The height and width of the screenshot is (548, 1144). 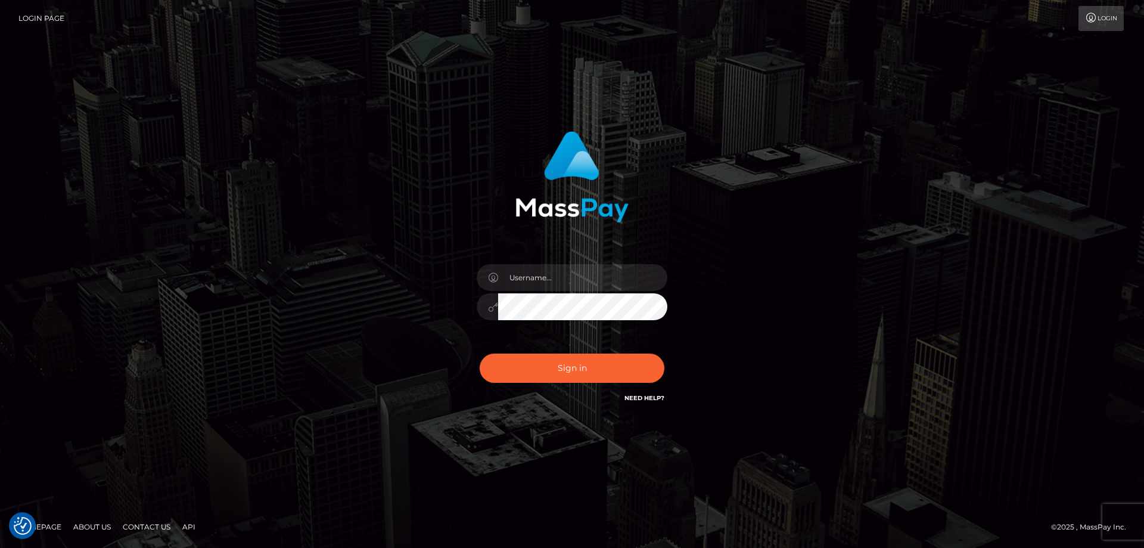 I want to click on a: Login Page, so click(x=41, y=18).